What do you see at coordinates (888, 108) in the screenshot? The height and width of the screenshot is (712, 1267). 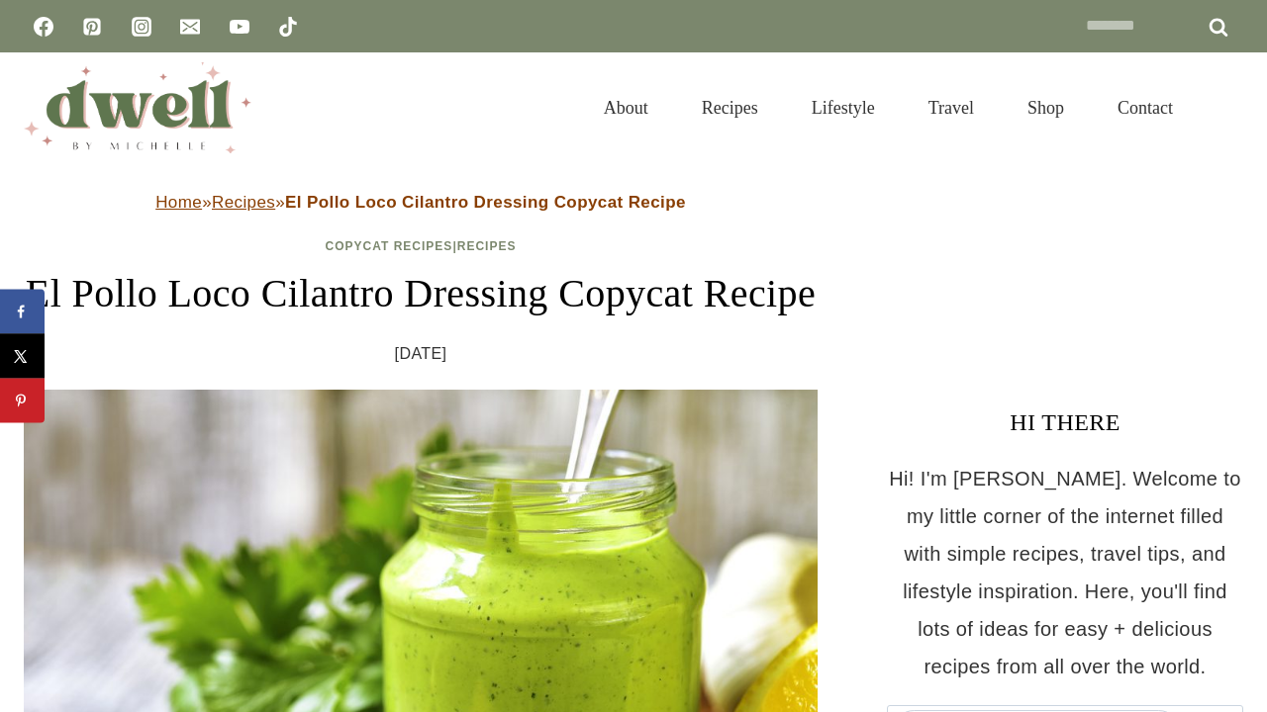 I see `nav: Primary Navigation` at bounding box center [888, 108].